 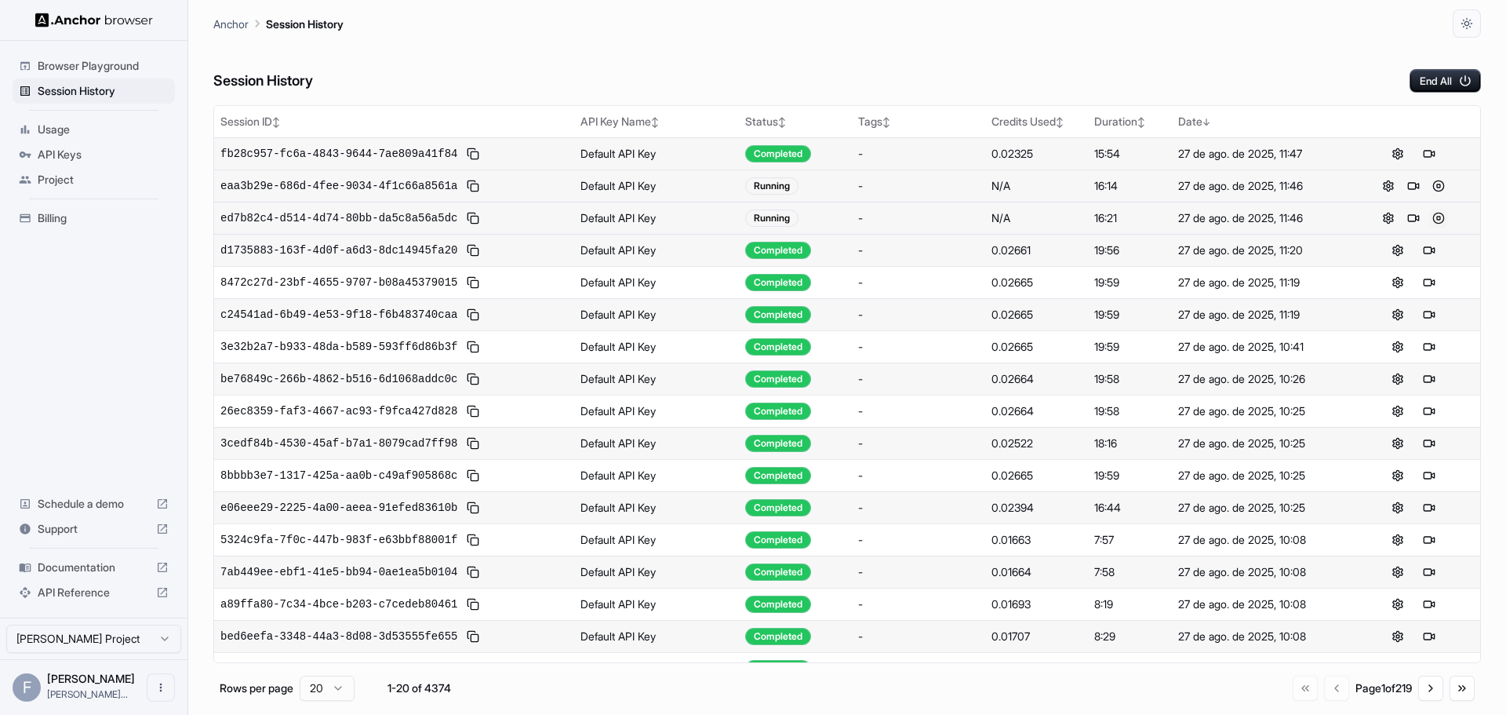 I want to click on div: API Key Name, so click(x=657, y=122).